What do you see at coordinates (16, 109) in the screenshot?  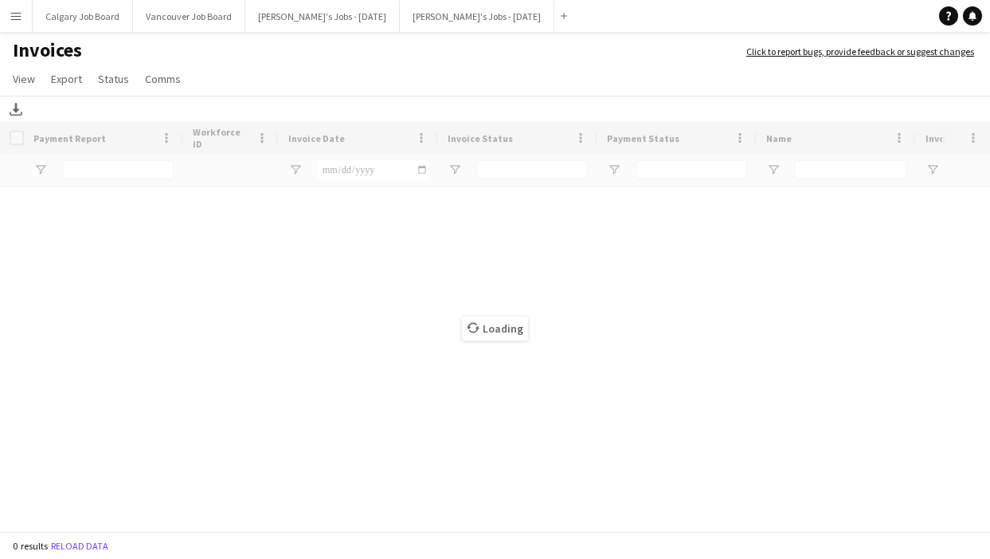 I see `app-action-btn: Download` at bounding box center [16, 109].